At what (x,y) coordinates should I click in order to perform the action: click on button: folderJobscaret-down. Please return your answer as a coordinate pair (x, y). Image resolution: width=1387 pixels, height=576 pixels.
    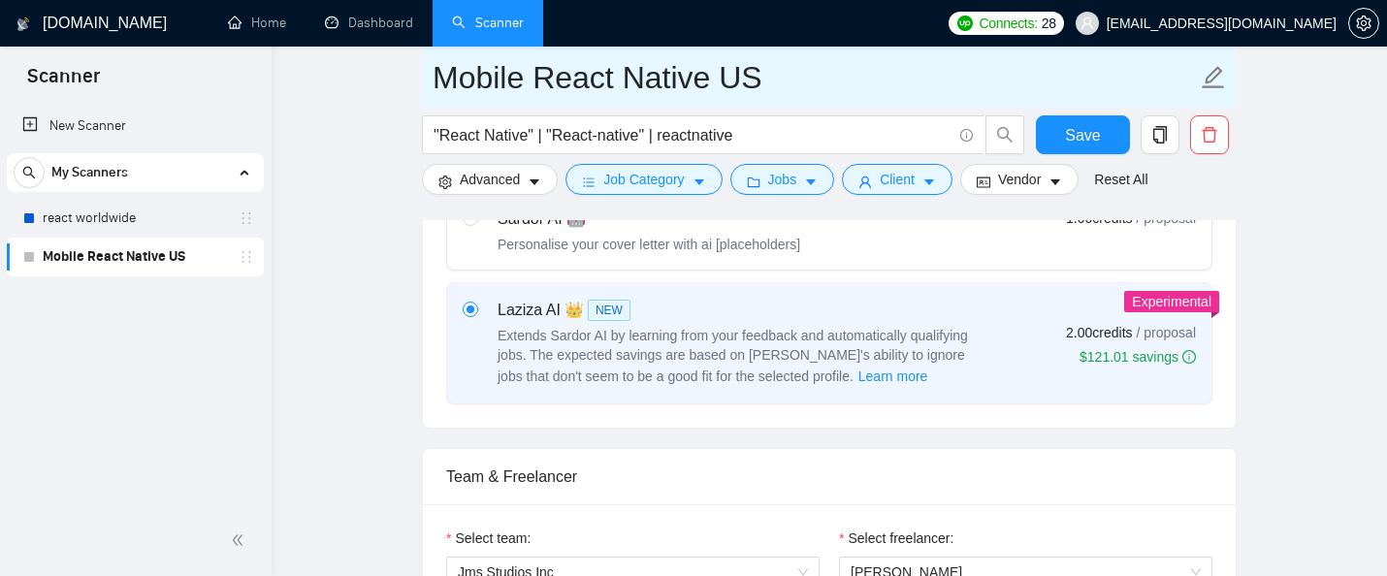
    Looking at the image, I should click on (783, 179).